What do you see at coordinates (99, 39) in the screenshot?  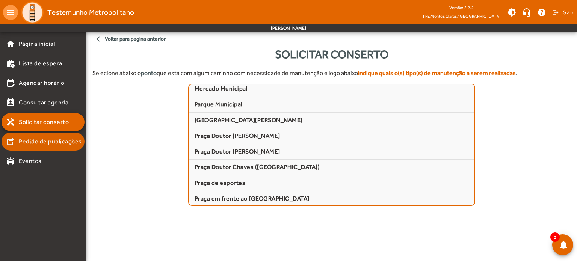 I see `mat-icon: arrow_back` at bounding box center [99, 39].